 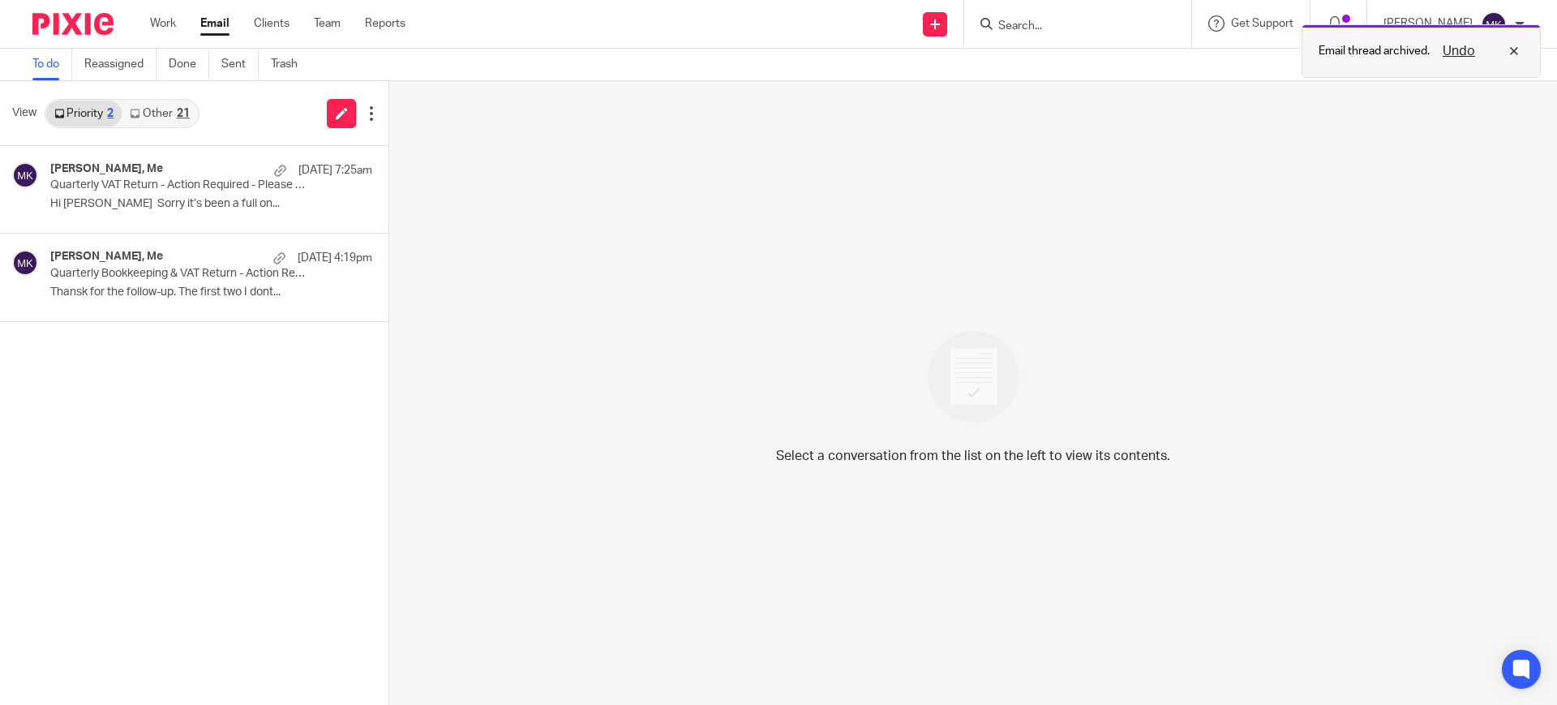 What do you see at coordinates (159, 114) in the screenshot?
I see `a: Other21` at bounding box center [159, 114].